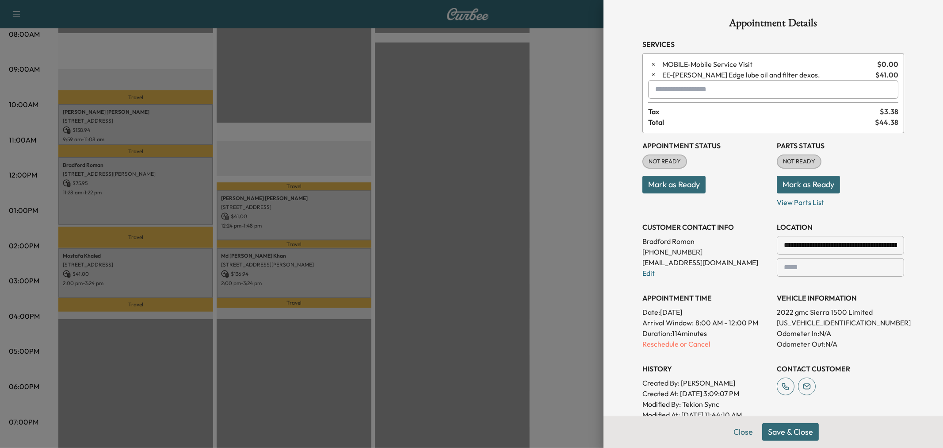  I want to click on h3: LOCATION, so click(841, 227).